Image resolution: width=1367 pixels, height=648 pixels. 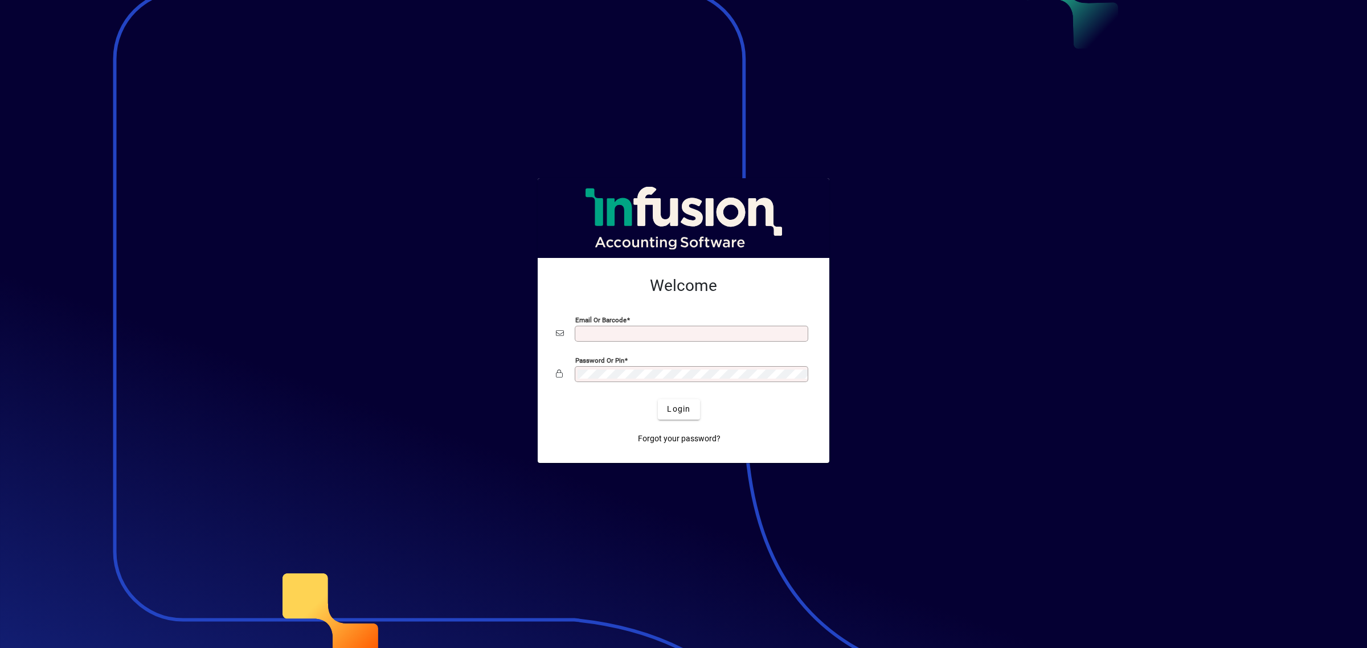 I want to click on span: Forgot your password?, so click(x=679, y=438).